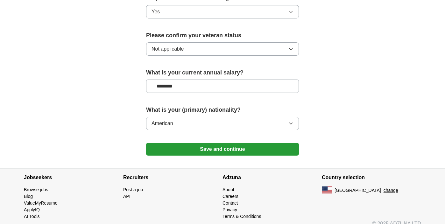 This screenshot has width=445, height=224. What do you see at coordinates (28, 197) in the screenshot?
I see `a: Blog` at bounding box center [28, 197].